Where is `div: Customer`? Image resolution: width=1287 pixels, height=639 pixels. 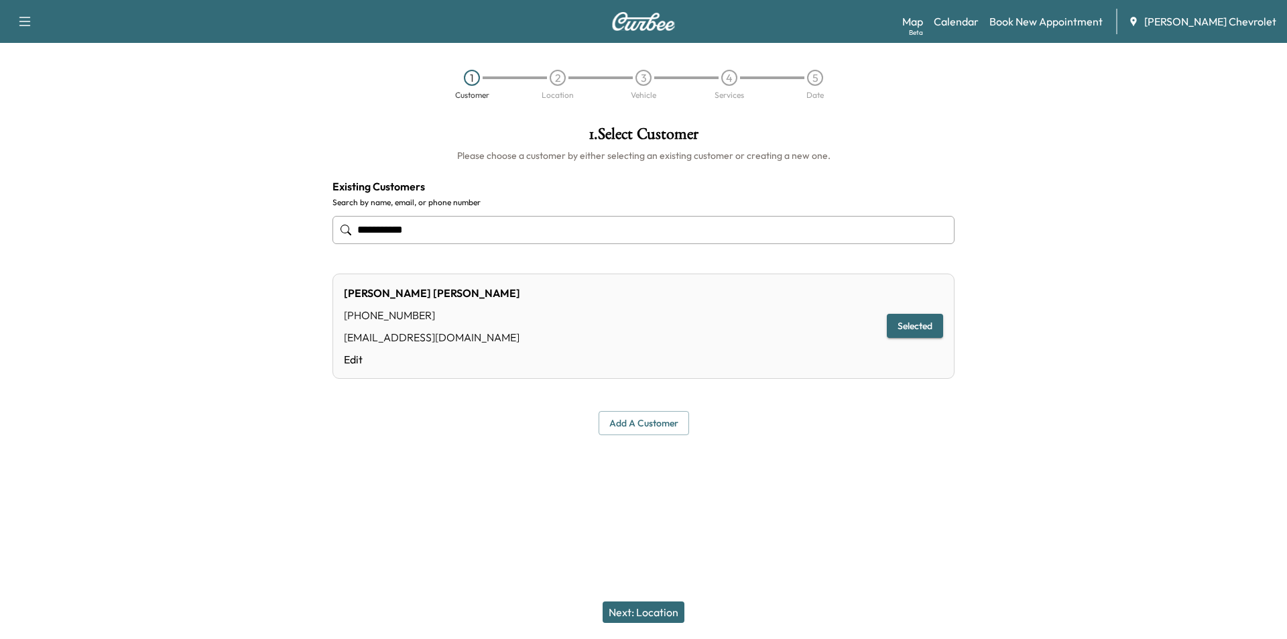 div: Customer is located at coordinates (472, 95).